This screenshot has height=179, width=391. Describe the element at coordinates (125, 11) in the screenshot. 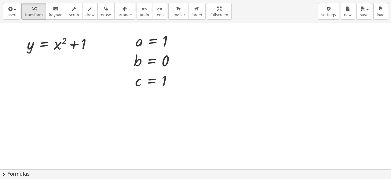

I see `button: arrange` at that location.